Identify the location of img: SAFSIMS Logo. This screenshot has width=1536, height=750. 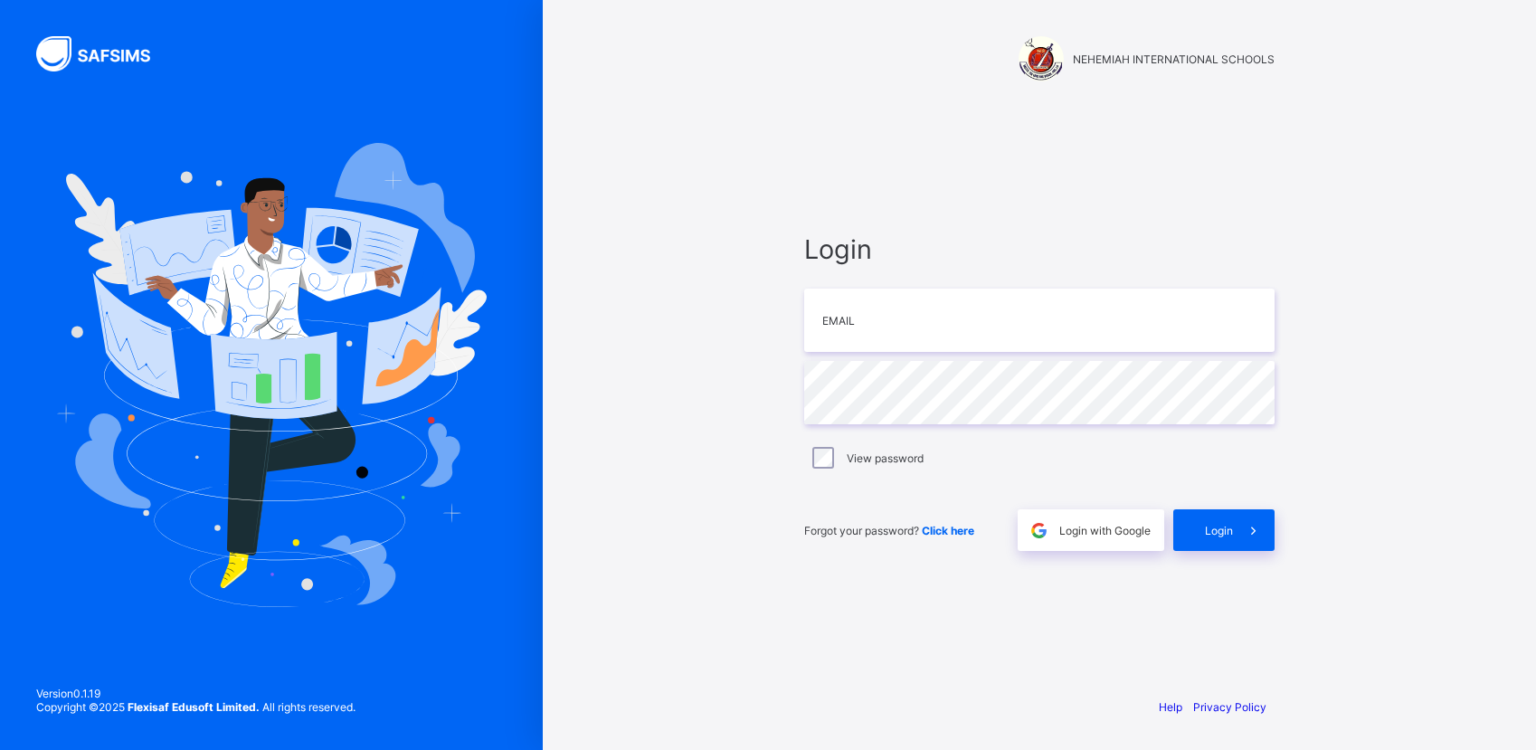
(104, 53).